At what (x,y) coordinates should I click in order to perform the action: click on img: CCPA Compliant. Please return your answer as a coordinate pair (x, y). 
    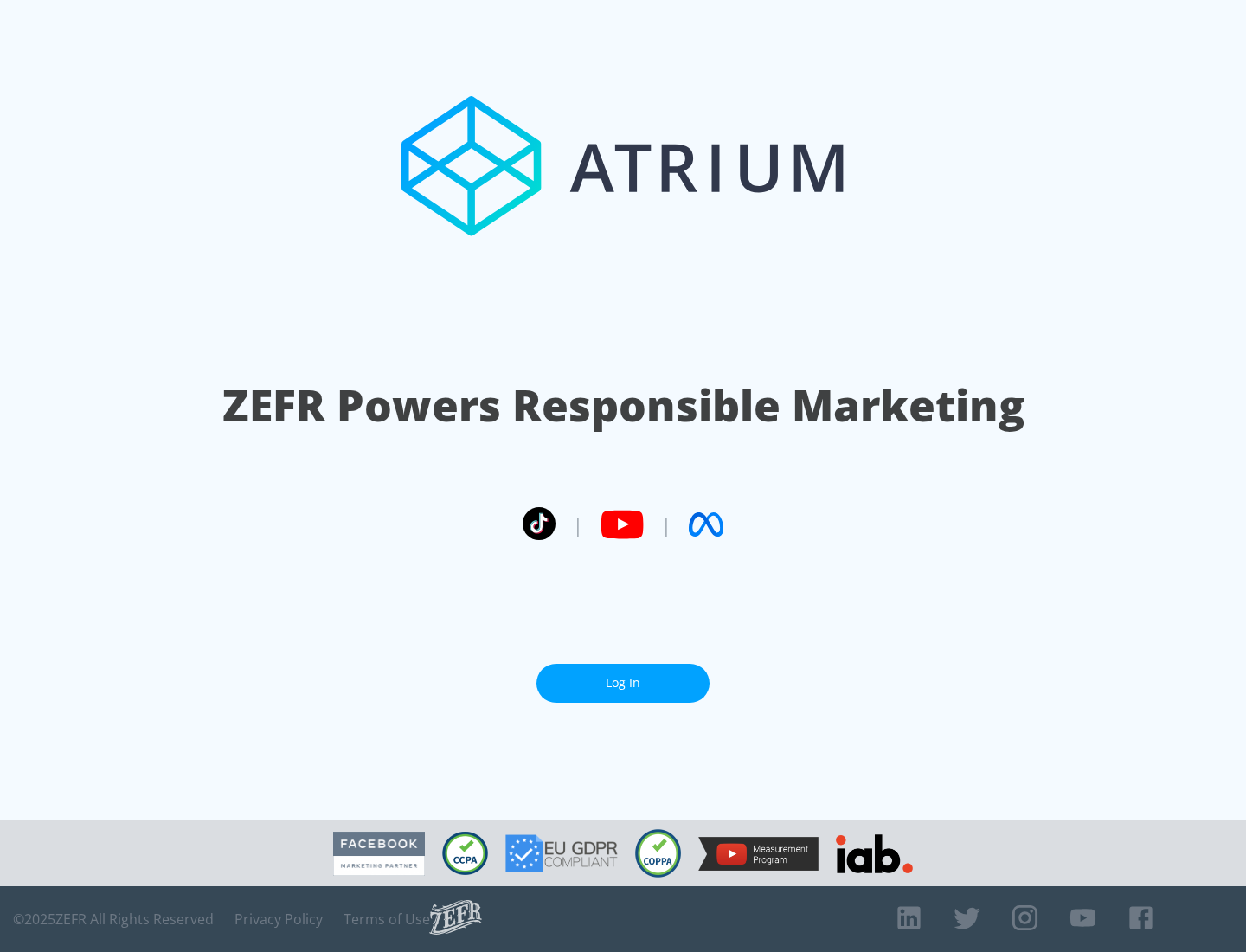
    Looking at the image, I should click on (465, 853).